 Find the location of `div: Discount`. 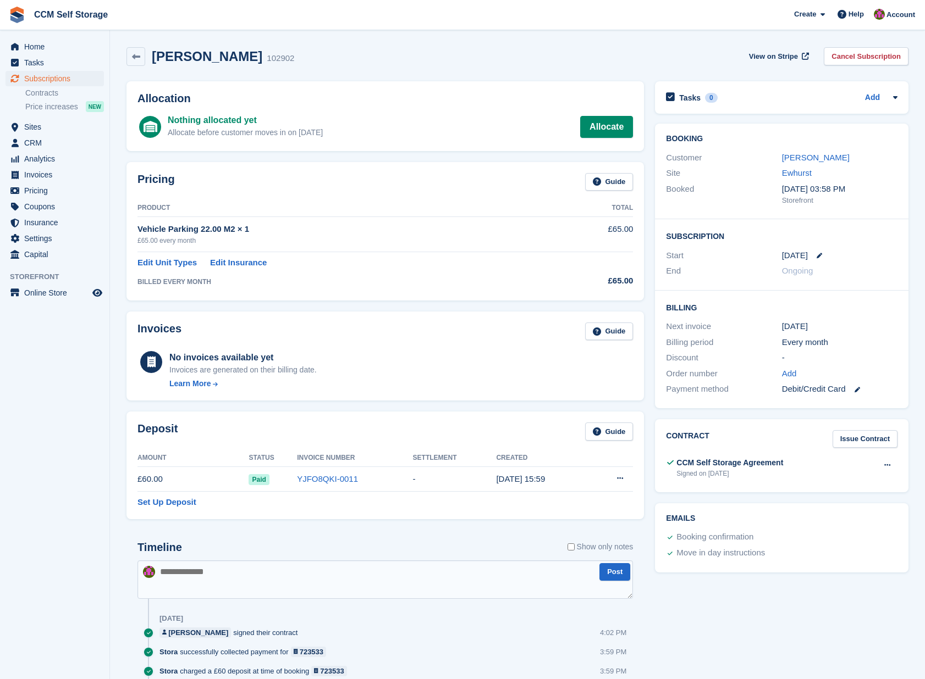

div: Discount is located at coordinates (723, 358).